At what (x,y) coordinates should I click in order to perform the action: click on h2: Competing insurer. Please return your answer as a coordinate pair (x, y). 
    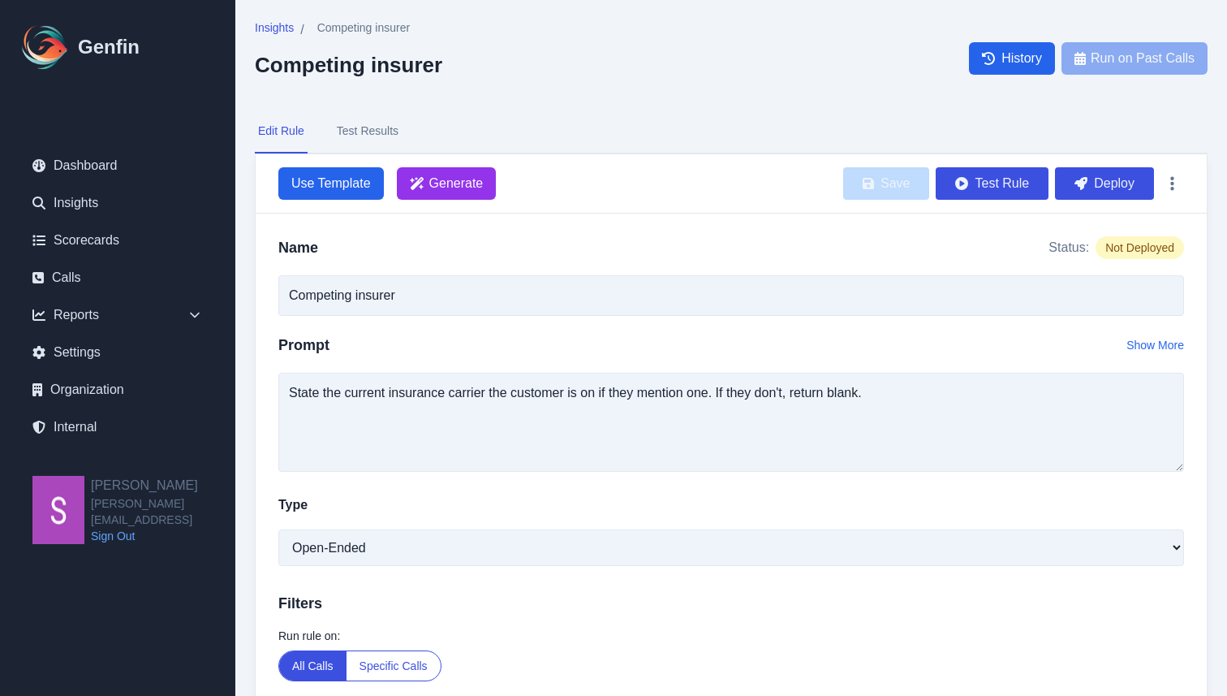
    Looking at the image, I should click on (348, 65).